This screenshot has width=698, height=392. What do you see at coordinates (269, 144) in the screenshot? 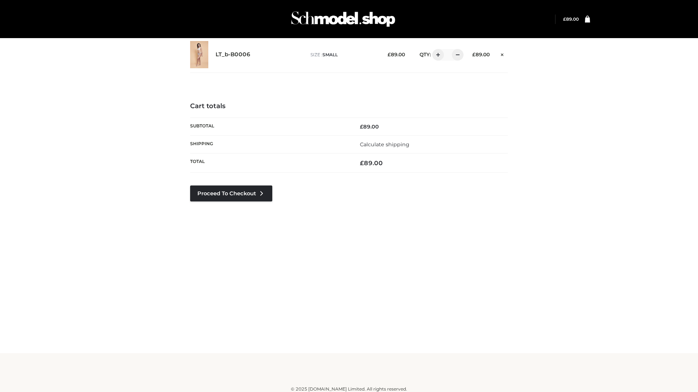
I see `th: Shipping` at bounding box center [269, 144].